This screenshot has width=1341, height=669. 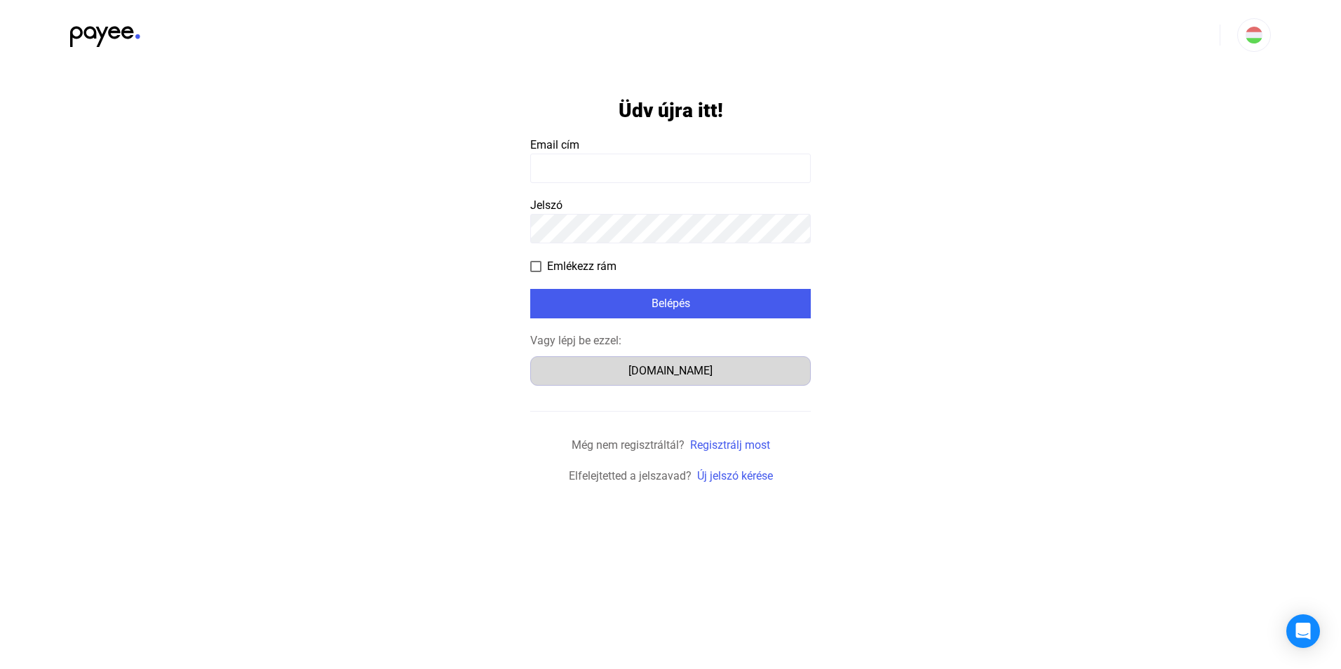 What do you see at coordinates (671, 304) in the screenshot?
I see `button: Belépés` at bounding box center [671, 304].